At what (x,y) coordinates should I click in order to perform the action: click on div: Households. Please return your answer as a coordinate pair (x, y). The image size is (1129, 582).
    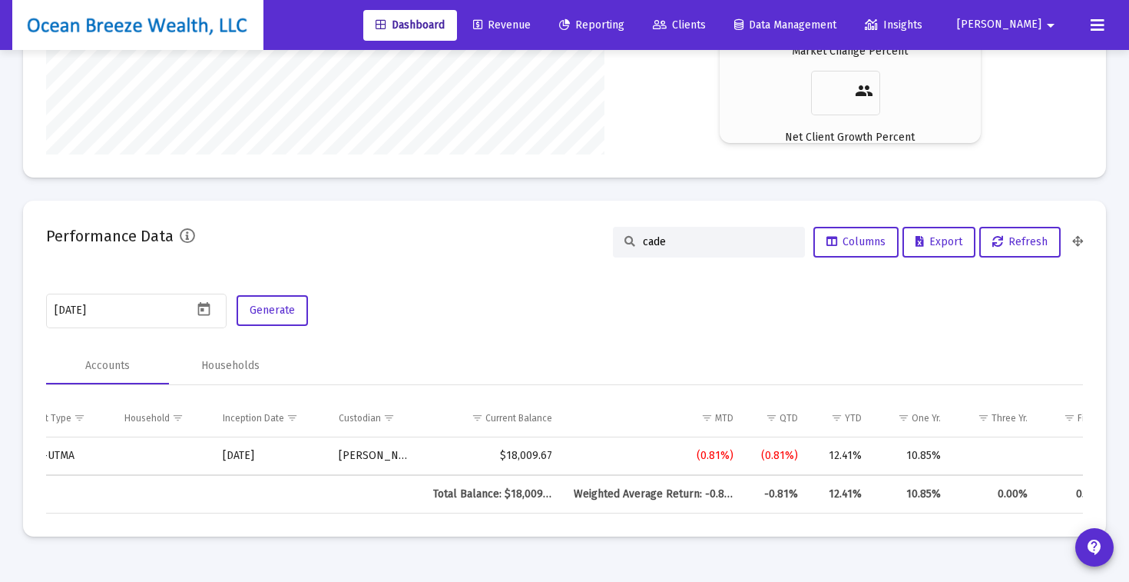
    Looking at the image, I should click on (230, 366).